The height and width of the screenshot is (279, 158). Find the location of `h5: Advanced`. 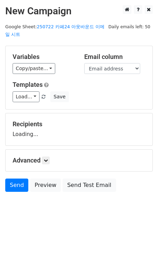

h5: Advanced is located at coordinates (79, 161).